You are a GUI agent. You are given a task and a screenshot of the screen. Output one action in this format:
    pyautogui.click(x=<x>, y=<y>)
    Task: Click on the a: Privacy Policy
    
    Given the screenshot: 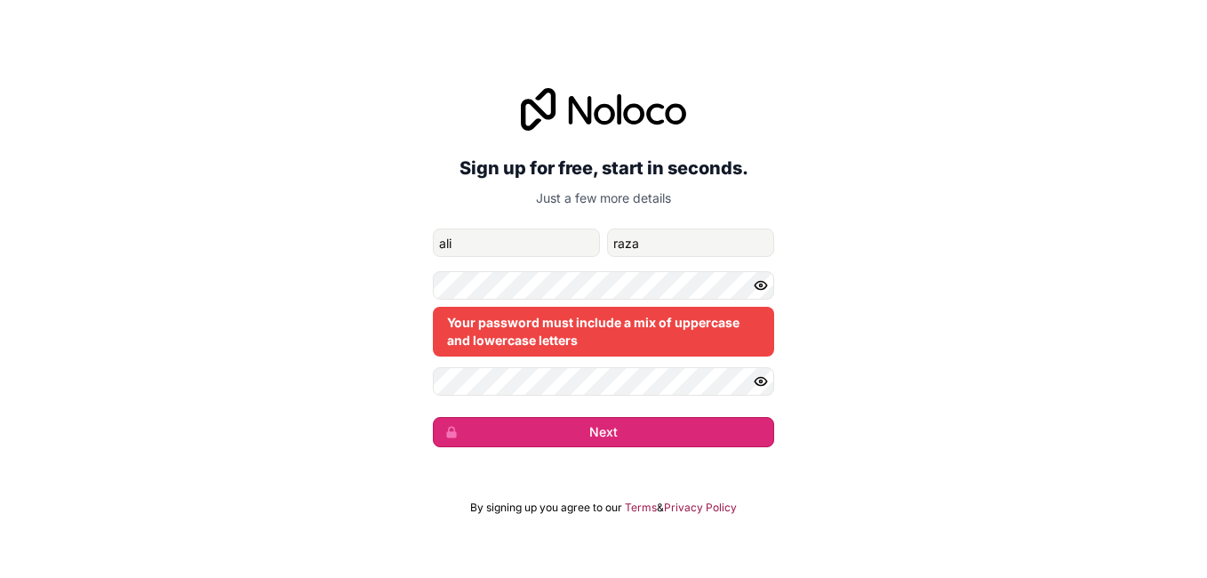 What is the action you would take?
    pyautogui.click(x=701, y=508)
    